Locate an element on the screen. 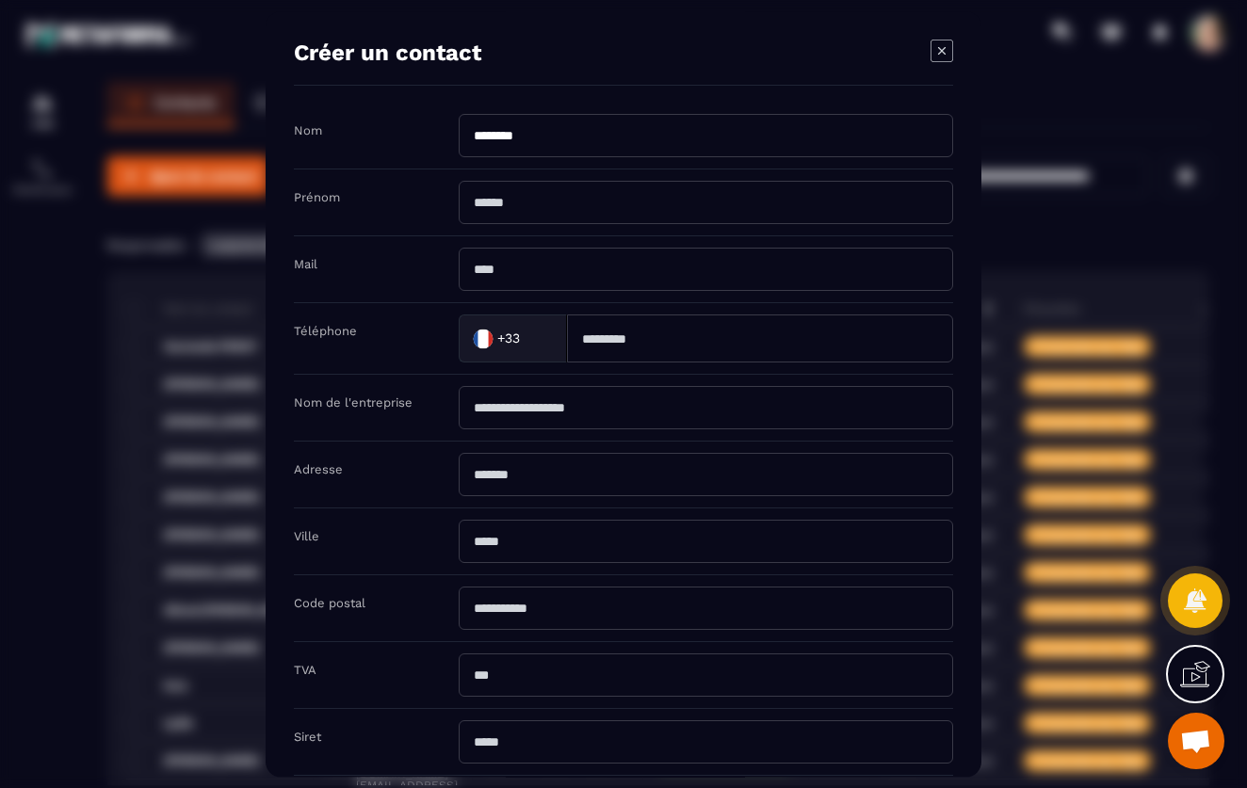 The image size is (1247, 788). input: Search for option is located at coordinates (535, 338).